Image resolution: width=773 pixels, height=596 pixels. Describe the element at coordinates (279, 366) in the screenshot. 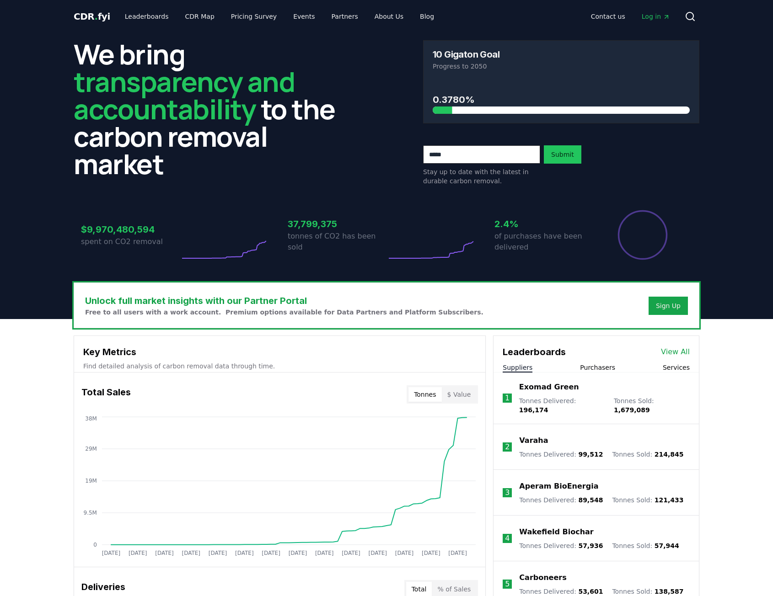

I see `p: Find detailed analysis of carbon removal data through time.` at that location.